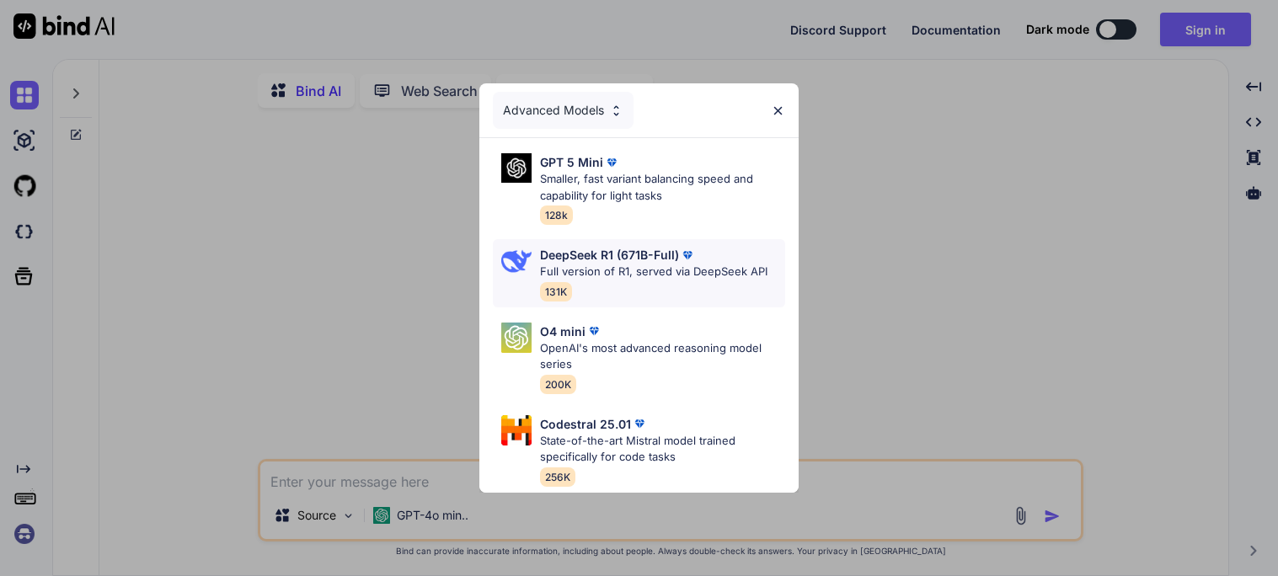 This screenshot has height=576, width=1278. I want to click on span: 131K, so click(556, 292).